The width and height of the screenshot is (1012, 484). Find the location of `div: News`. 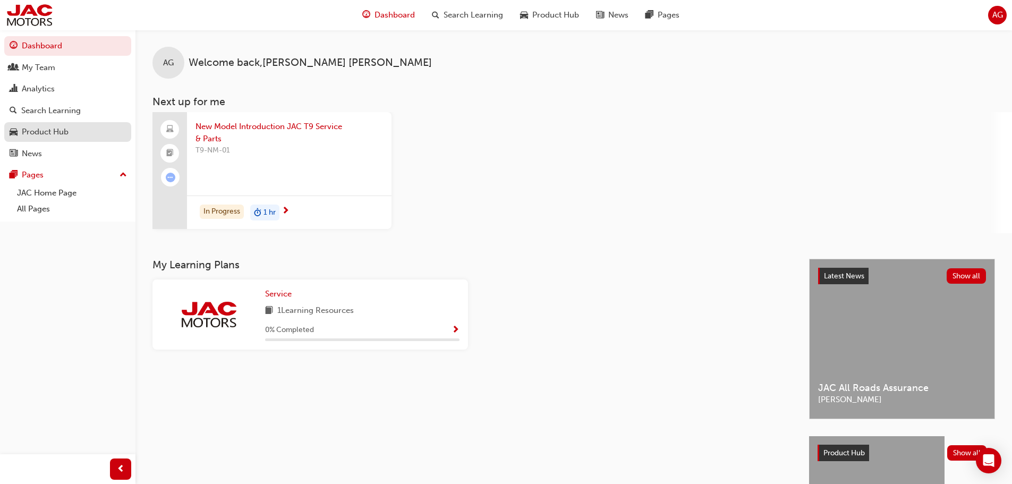

div: News is located at coordinates (32, 154).